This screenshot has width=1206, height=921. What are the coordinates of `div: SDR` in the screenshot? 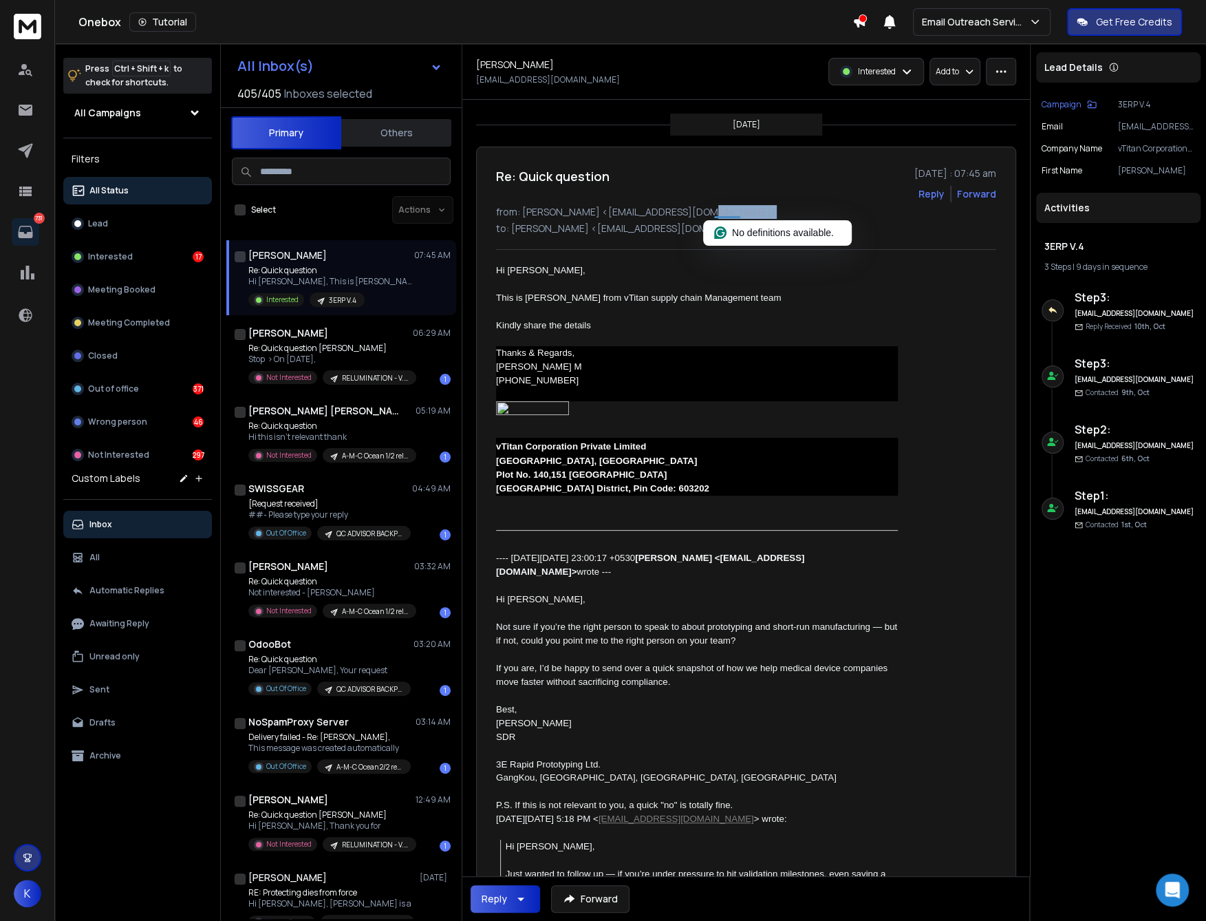 It's located at (697, 737).